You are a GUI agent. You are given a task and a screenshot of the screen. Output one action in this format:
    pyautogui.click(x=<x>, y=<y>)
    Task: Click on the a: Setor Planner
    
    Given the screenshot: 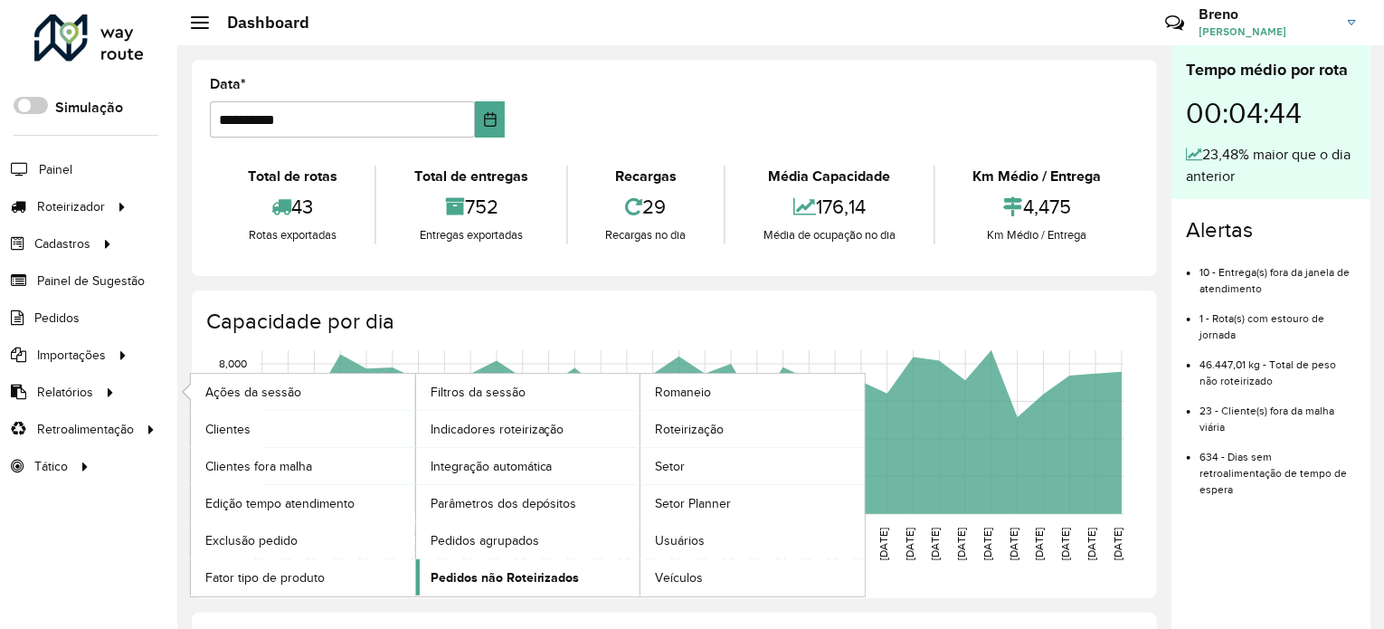 What is the action you would take?
    pyautogui.click(x=753, y=503)
    